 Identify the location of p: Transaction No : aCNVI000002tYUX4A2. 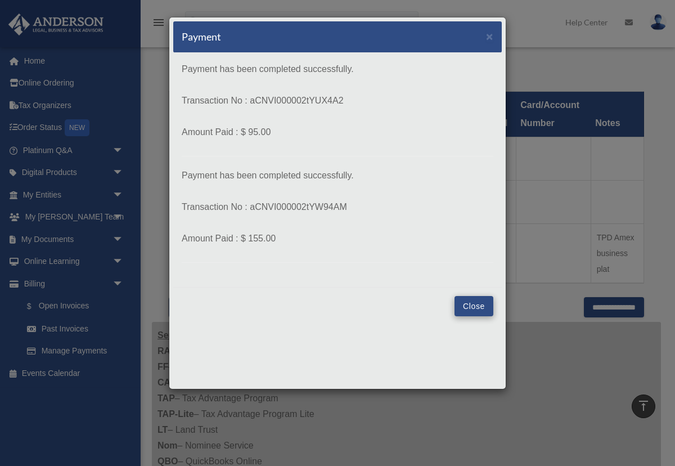
(338, 101).